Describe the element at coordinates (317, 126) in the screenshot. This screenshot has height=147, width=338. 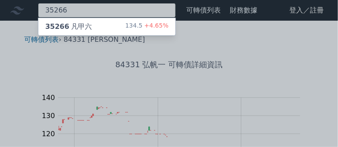
I see `div: 聊天小工具` at that location.